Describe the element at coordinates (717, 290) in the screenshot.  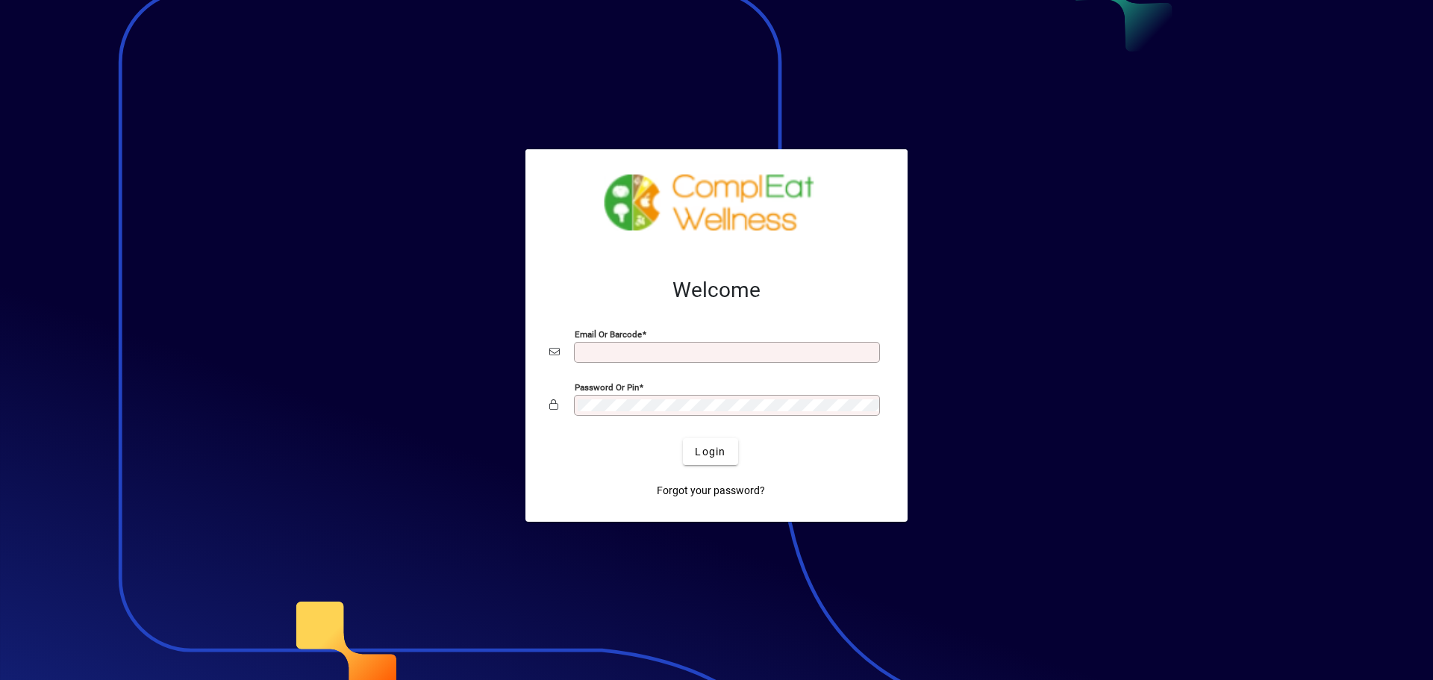
I see `h2: Welcome` at that location.